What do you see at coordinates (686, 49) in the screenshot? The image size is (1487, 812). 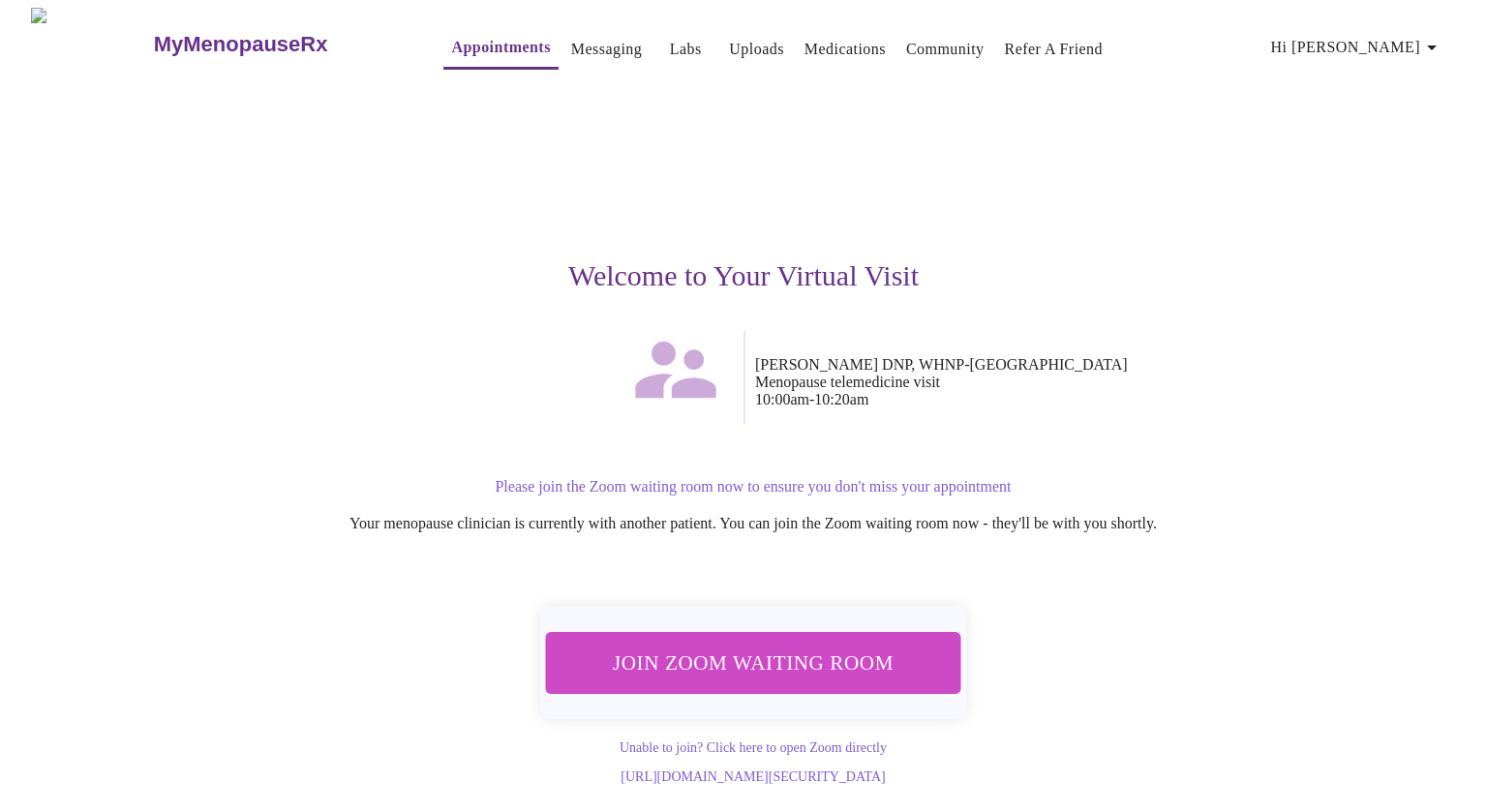 I see `a: Labs` at bounding box center [686, 49].